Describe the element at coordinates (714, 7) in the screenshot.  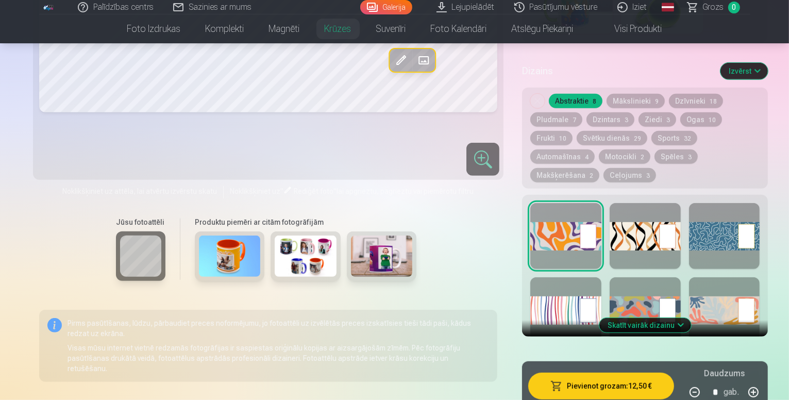
I see `span: Grozs` at that location.